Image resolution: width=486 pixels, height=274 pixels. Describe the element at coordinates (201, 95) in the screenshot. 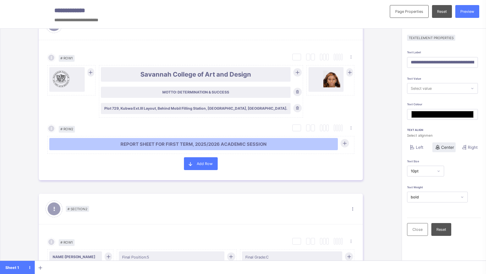

I see `div: # Section1 # Row1 LogoSavannah College of Art and DesignMOTTO: DETERMINATION & SUCCESSPlot 729, K...` at that location.